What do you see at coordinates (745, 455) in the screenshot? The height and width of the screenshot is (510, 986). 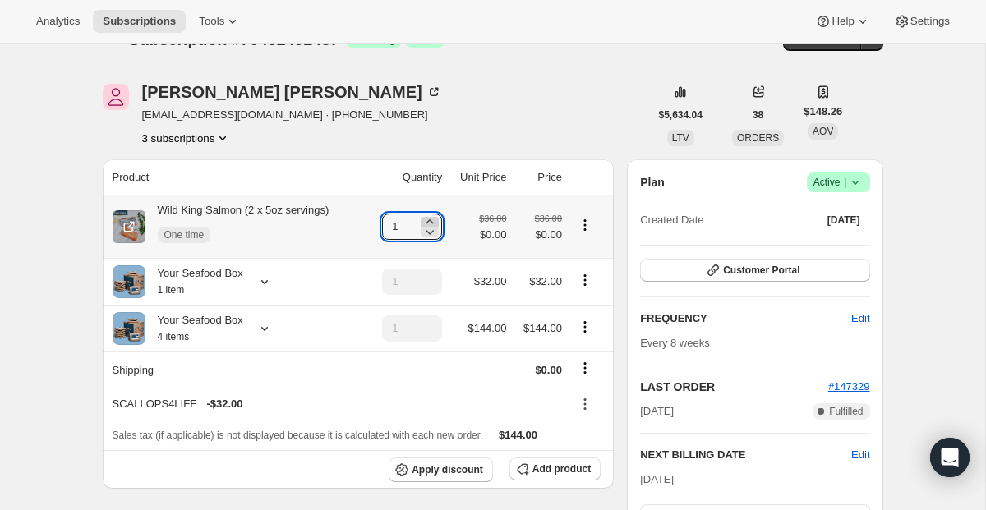 I see `h2: NEXT BILLING DATE` at bounding box center [745, 455].